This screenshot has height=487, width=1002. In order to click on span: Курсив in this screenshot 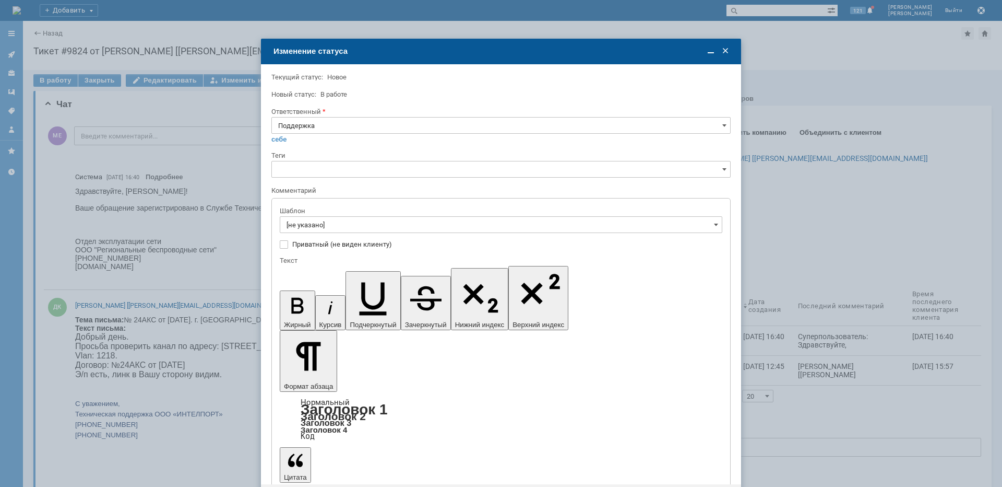, I will do `click(331, 324)`.